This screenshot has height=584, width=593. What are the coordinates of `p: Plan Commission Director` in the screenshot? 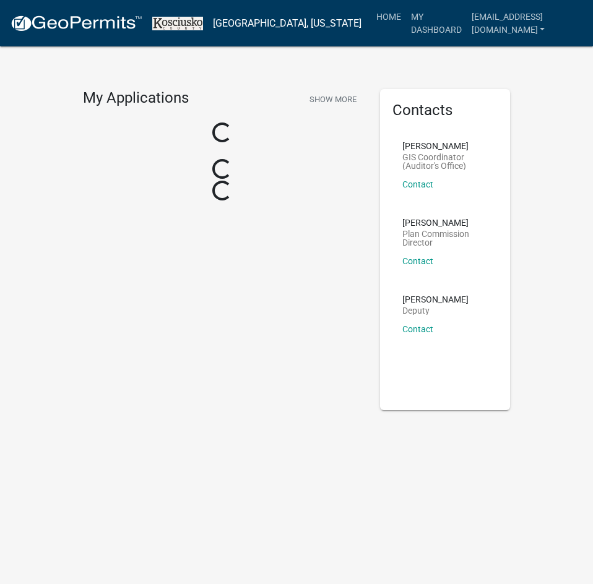 It's located at (445, 238).